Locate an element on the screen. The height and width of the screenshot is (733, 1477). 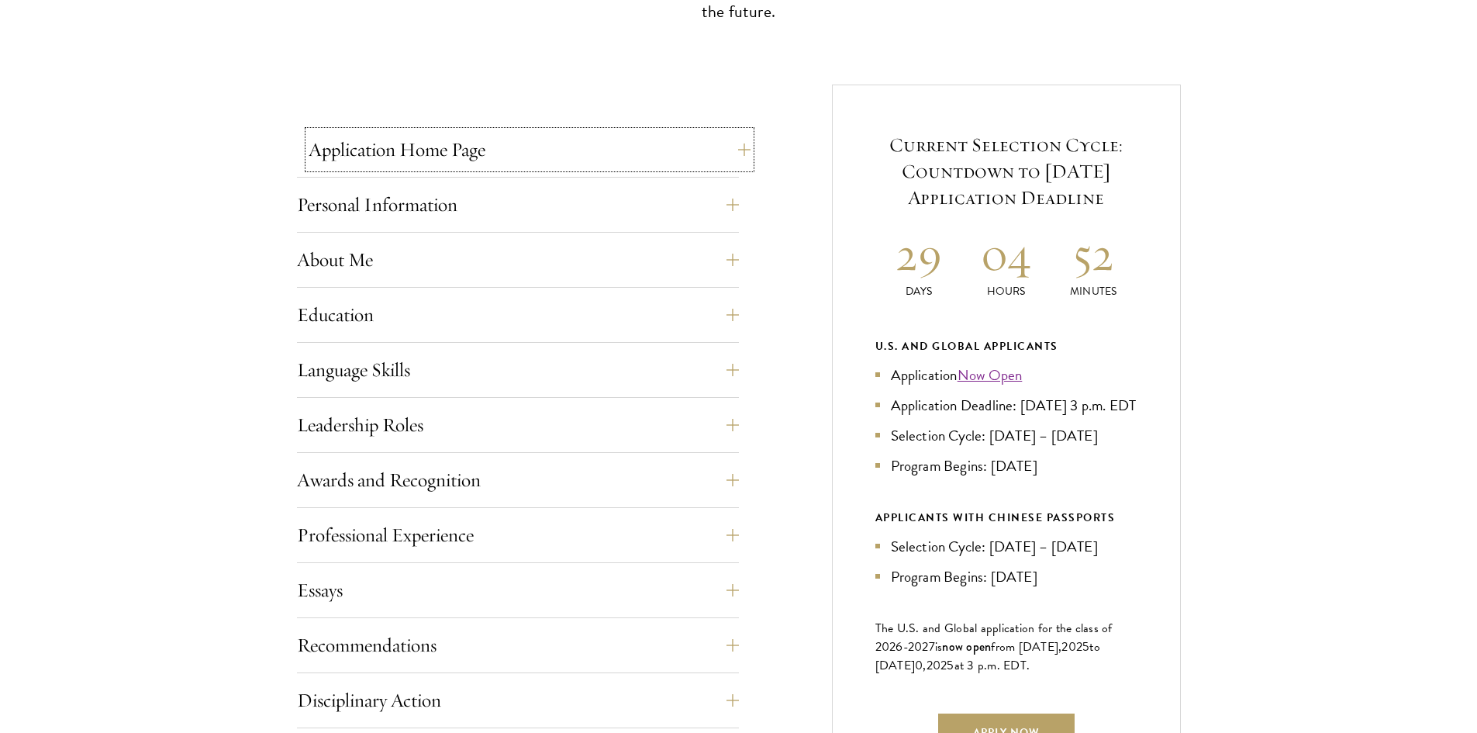
p: Days is located at coordinates (919, 291).